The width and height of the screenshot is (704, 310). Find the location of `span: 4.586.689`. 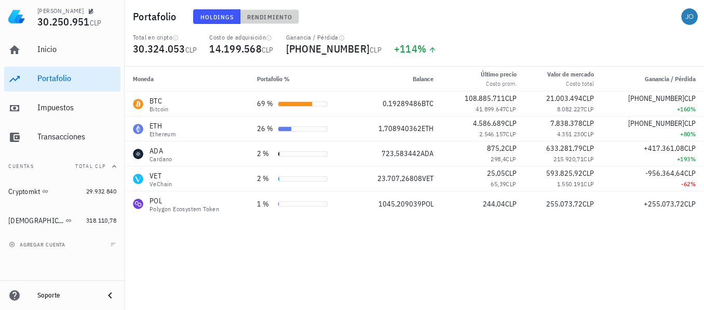

span: 4.586.689 is located at coordinates (489, 123).